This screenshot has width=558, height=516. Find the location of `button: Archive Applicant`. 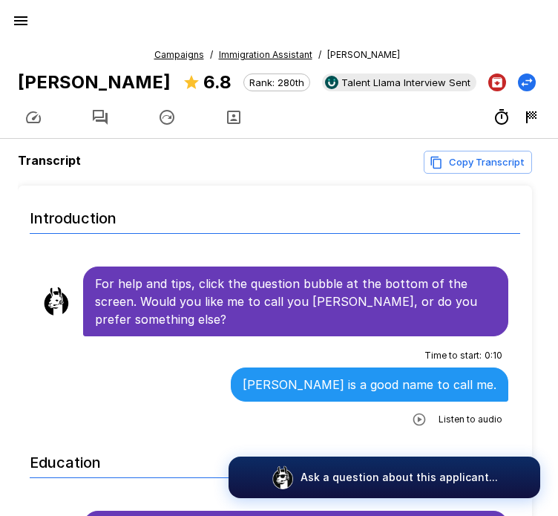

button: Archive Applicant is located at coordinates (497, 82).